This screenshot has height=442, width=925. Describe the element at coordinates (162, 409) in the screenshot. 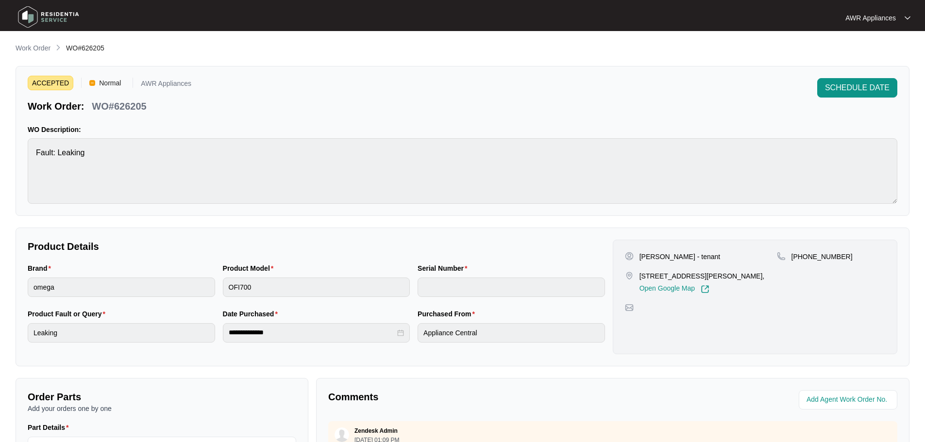

I see `p: Add your orders one by one` at that location.